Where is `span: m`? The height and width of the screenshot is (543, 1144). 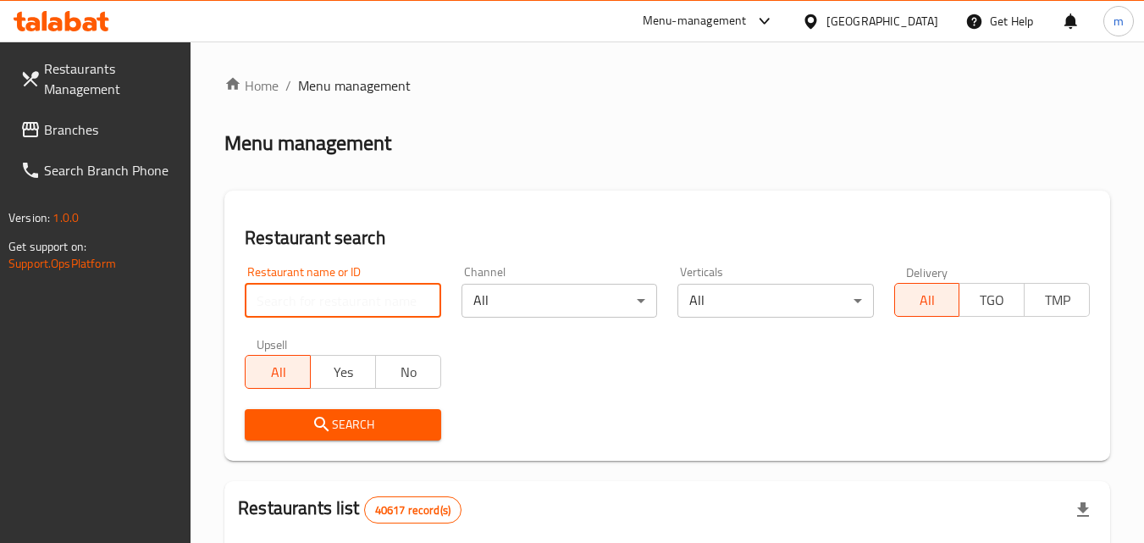
span: m is located at coordinates (1118, 21).